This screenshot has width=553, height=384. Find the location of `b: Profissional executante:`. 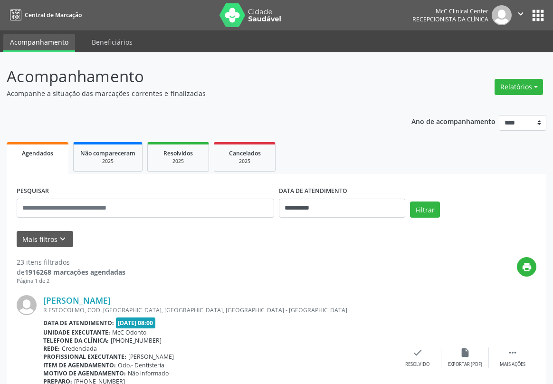

b: Profissional executante: is located at coordinates (85, 356).